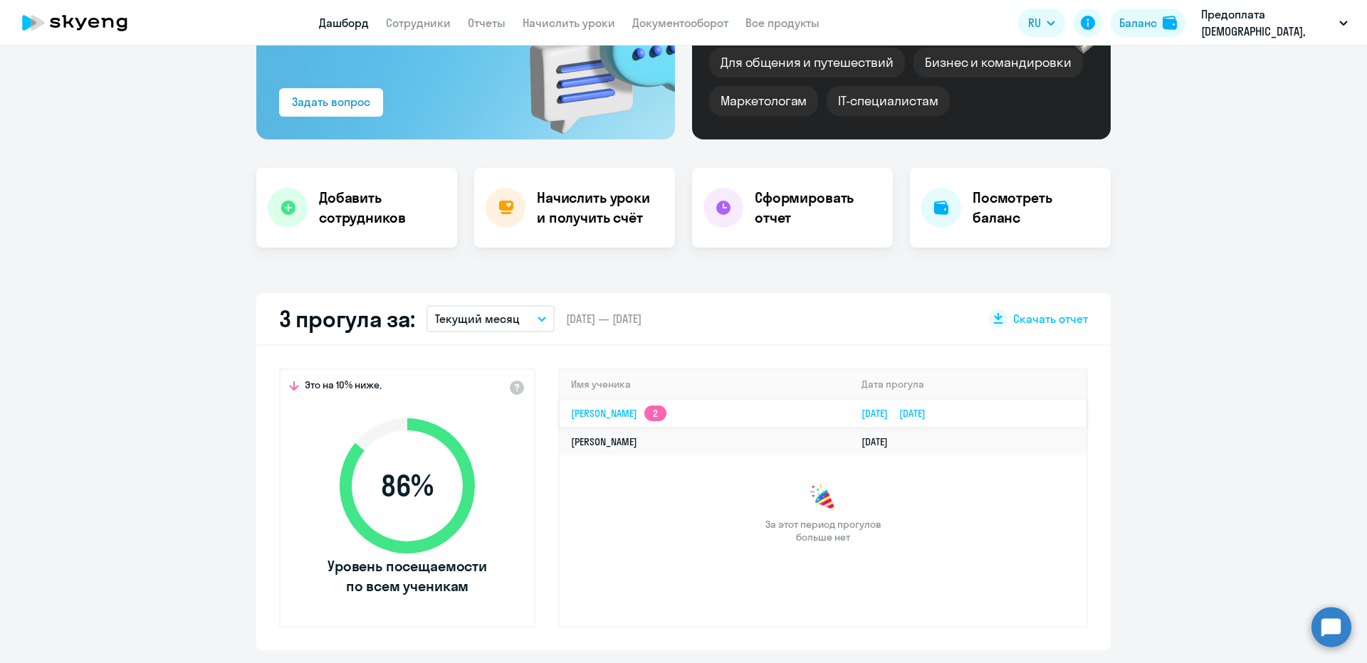  I want to click on span: RU, so click(1034, 23).